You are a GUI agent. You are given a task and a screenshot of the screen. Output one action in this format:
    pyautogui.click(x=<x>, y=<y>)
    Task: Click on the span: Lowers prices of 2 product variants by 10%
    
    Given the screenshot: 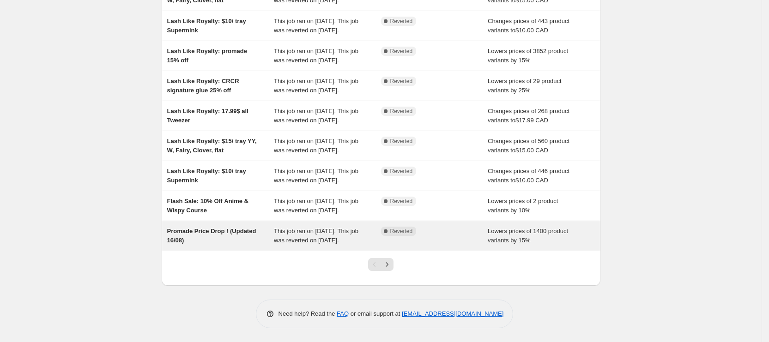 What is the action you would take?
    pyautogui.click(x=523, y=205)
    